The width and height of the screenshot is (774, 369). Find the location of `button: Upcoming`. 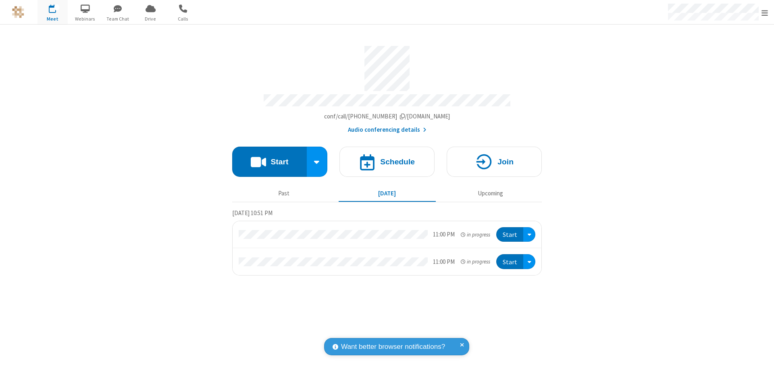

button: Upcoming is located at coordinates (490, 194).